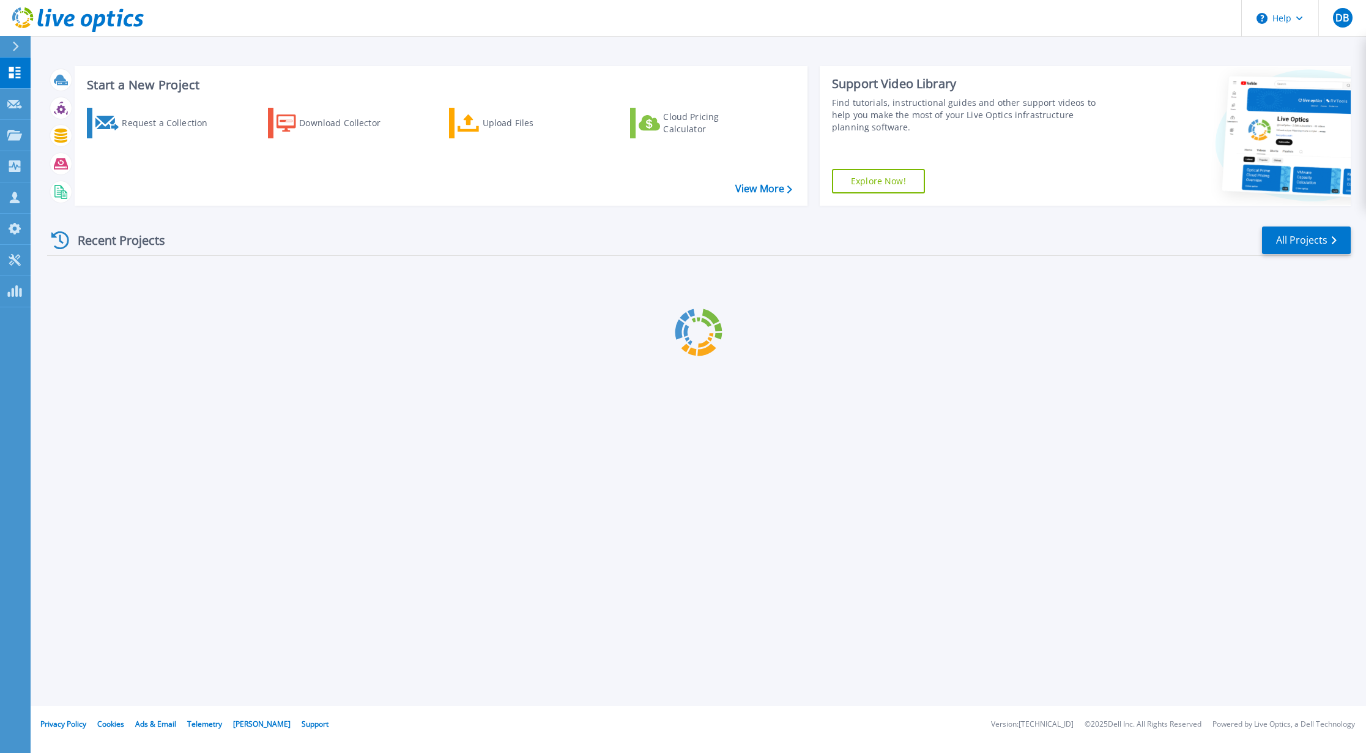 This screenshot has width=1366, height=753. Describe the element at coordinates (1306, 240) in the screenshot. I see `a: All Projects` at that location.